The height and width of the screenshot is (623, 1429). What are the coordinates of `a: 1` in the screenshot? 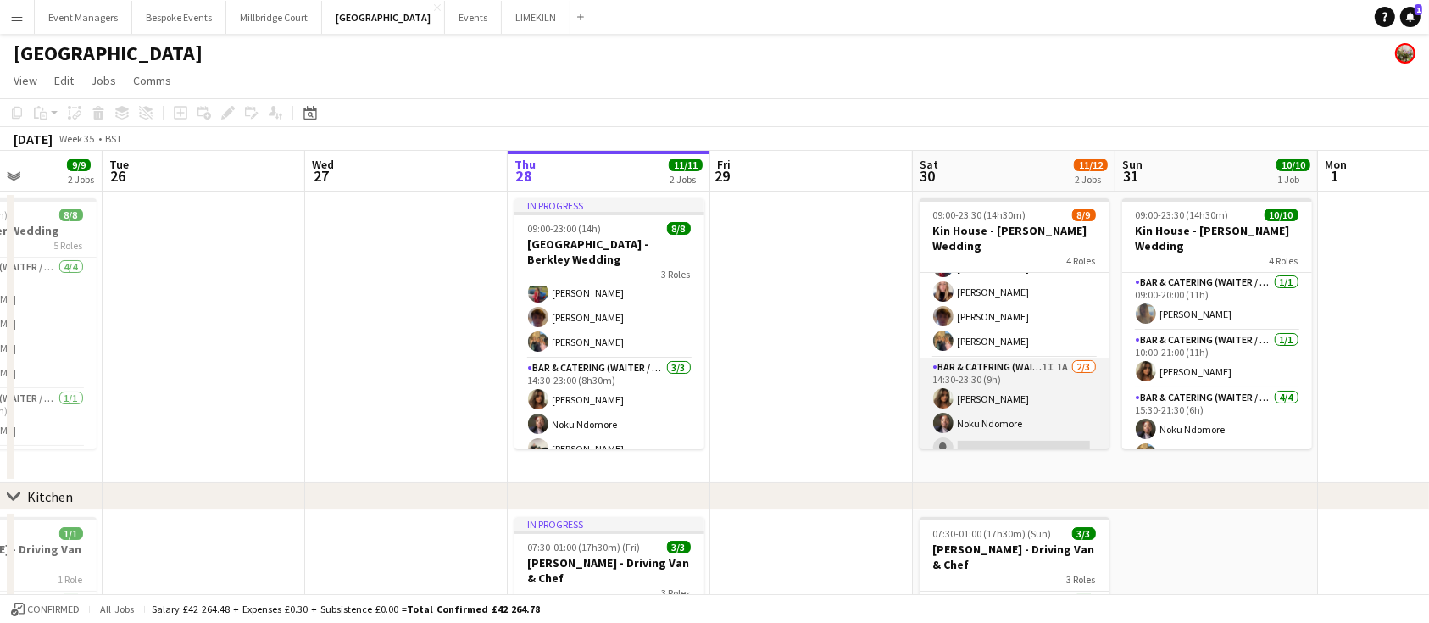 It's located at (1410, 17).